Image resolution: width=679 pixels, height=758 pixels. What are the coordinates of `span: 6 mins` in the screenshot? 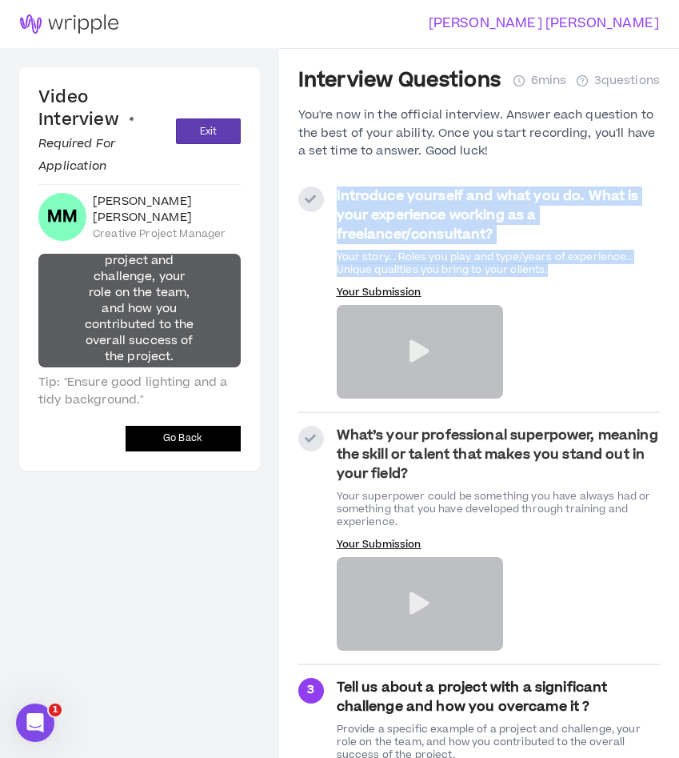 It's located at (549, 81).